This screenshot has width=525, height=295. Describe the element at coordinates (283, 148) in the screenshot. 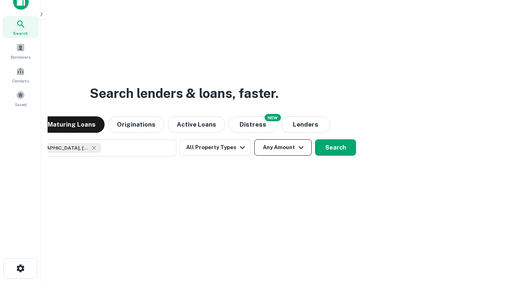

I see `button: Any Amount` at that location.